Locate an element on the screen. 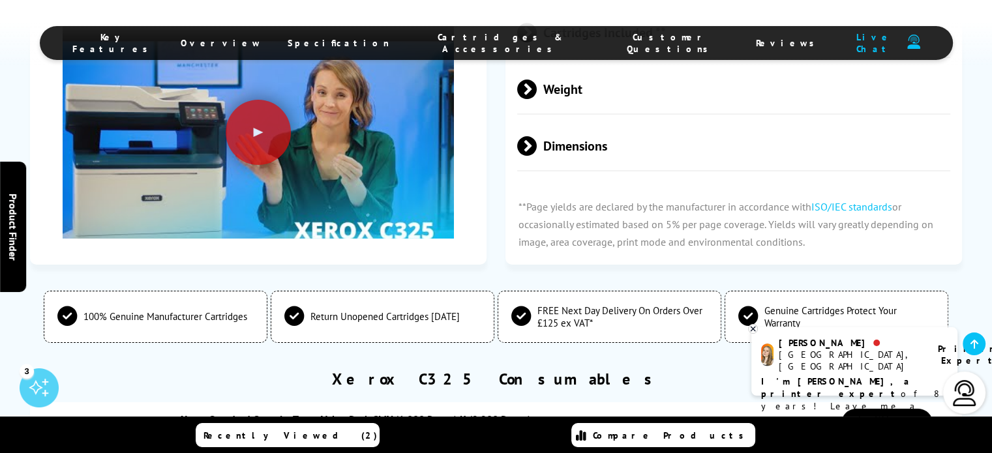  span: Genuine Cartridges Protect Your Warranty is located at coordinates (849, 317).